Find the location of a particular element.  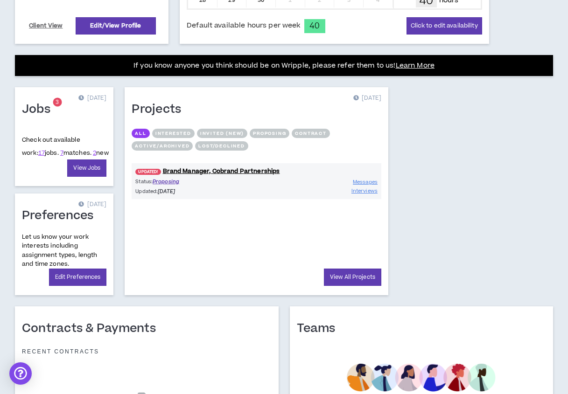

a: Learn More is located at coordinates (415, 65).